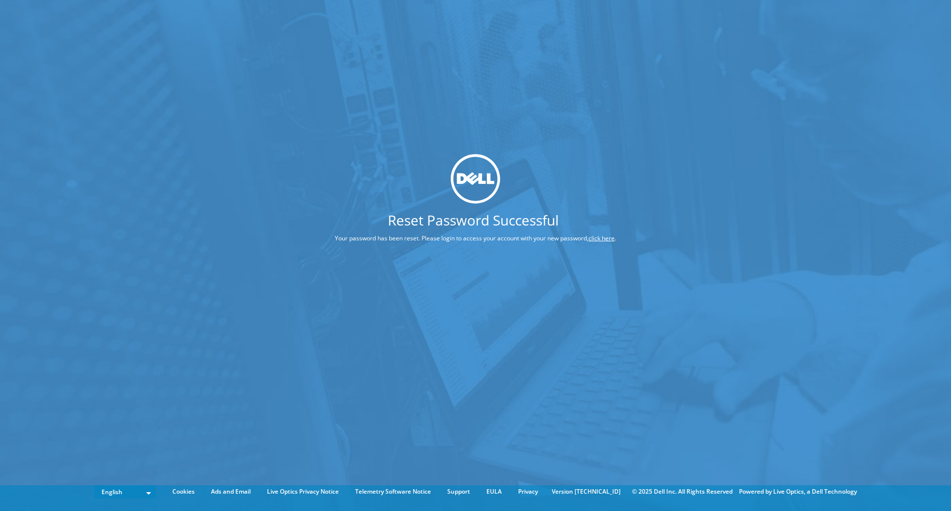  I want to click on a: Support, so click(459, 491).